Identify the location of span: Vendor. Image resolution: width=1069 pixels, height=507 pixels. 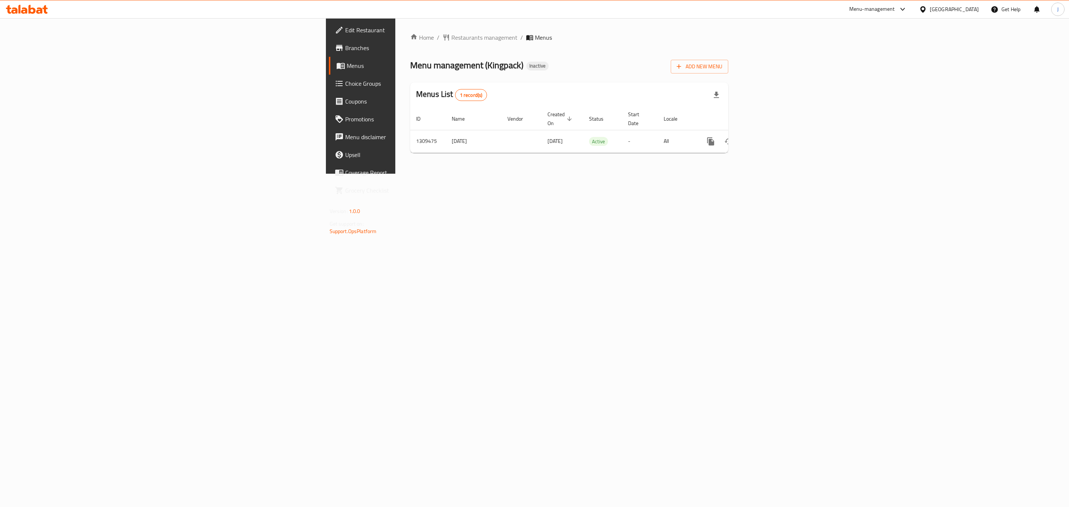
(520, 119).